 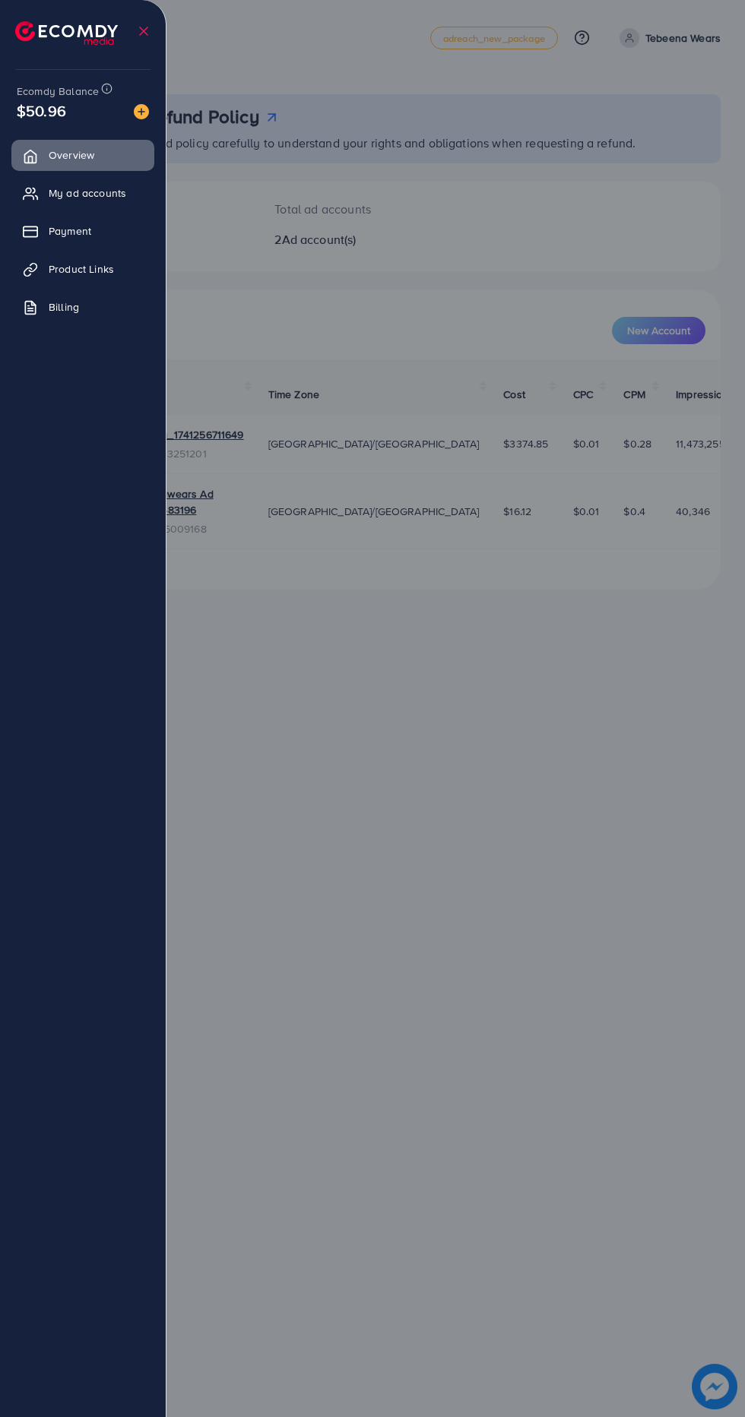 What do you see at coordinates (66, 33) in the screenshot?
I see `img: logo` at bounding box center [66, 33].